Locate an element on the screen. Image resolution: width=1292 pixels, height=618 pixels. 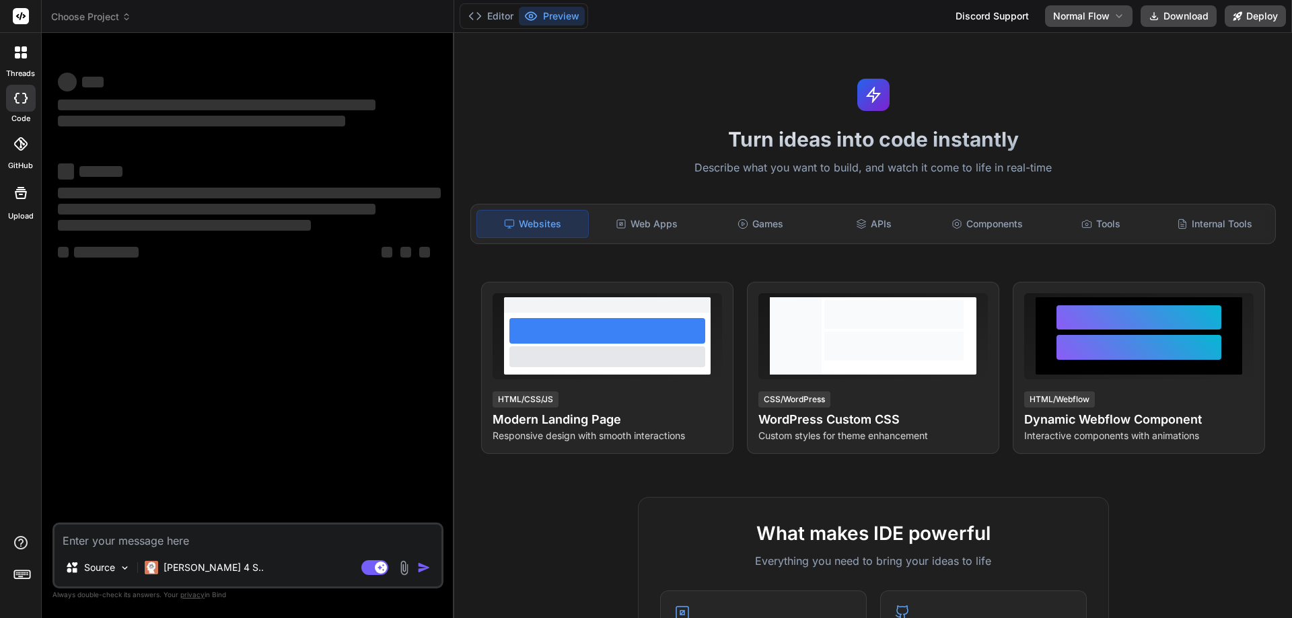
p: Describe what you want to build, and watch it come to life in real-time is located at coordinates (873, 168).